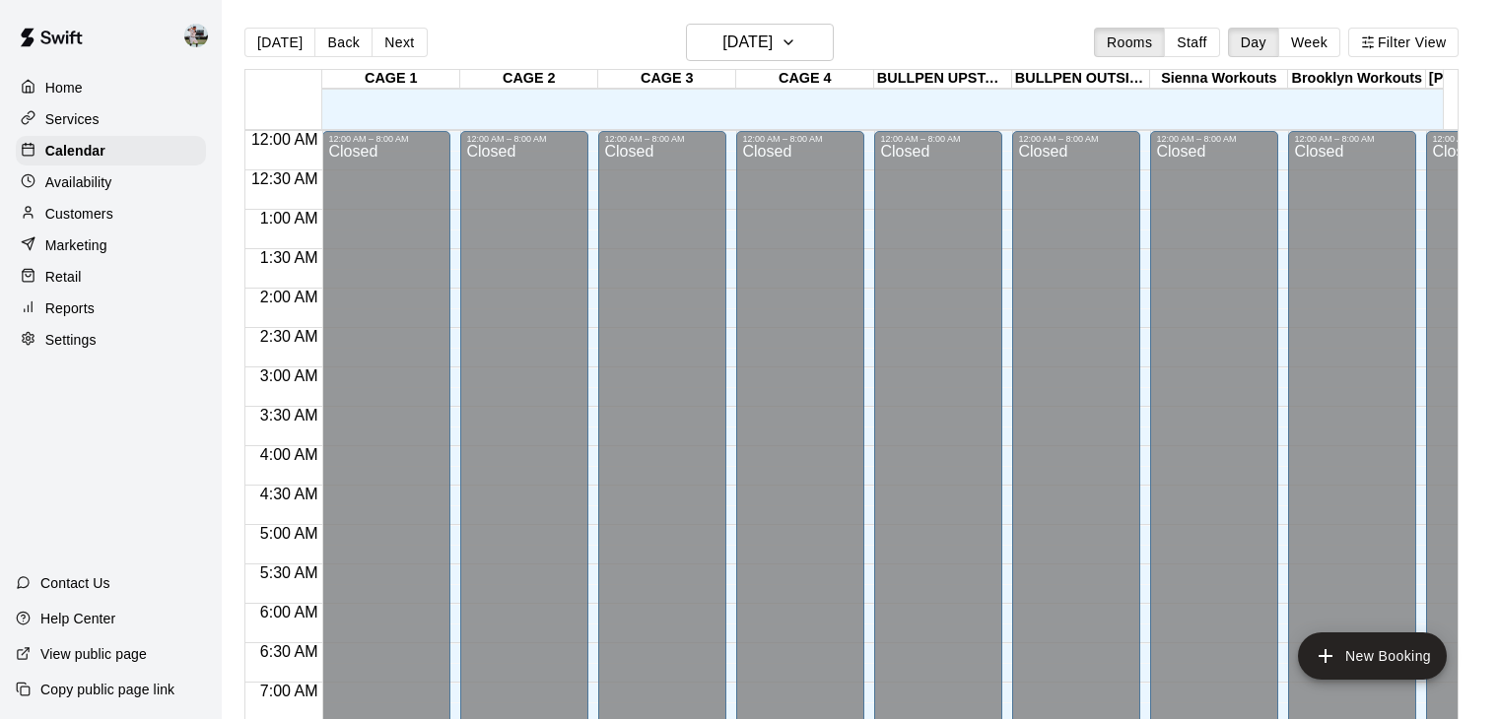  What do you see at coordinates (110, 277) in the screenshot?
I see `div: Retail` at bounding box center [110, 277].